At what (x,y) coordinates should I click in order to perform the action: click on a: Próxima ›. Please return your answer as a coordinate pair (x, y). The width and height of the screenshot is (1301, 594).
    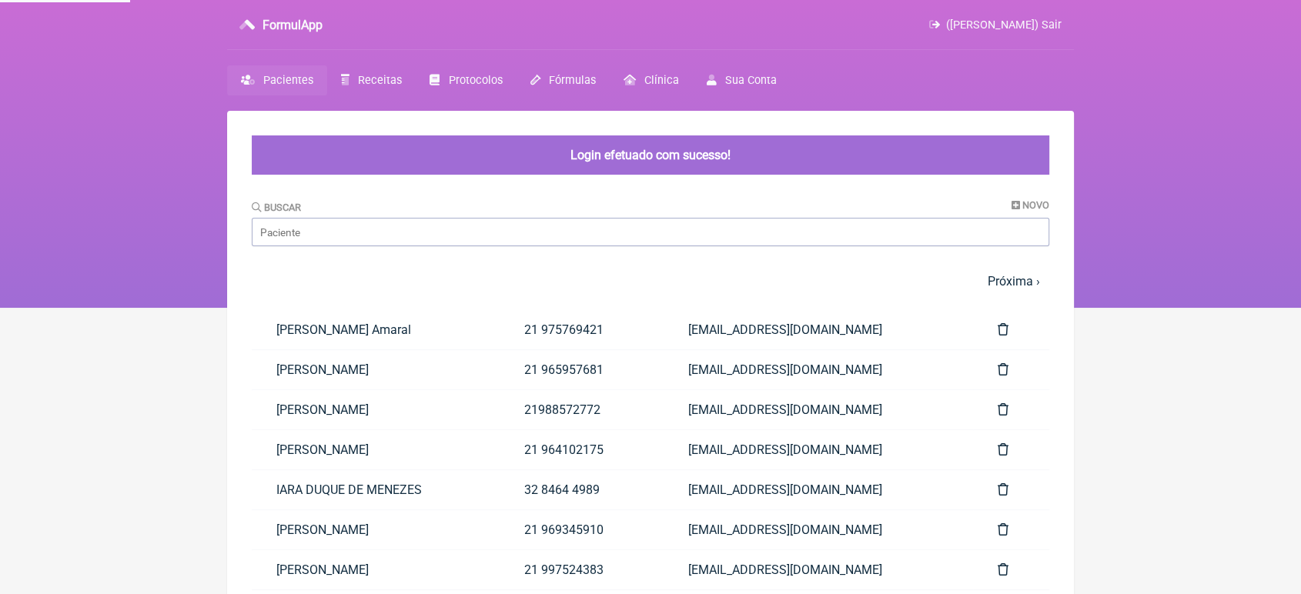
    Looking at the image, I should click on (1014, 281).